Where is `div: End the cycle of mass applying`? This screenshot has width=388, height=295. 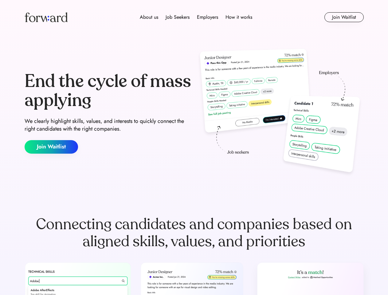 div: End the cycle of mass applying is located at coordinates (108, 91).